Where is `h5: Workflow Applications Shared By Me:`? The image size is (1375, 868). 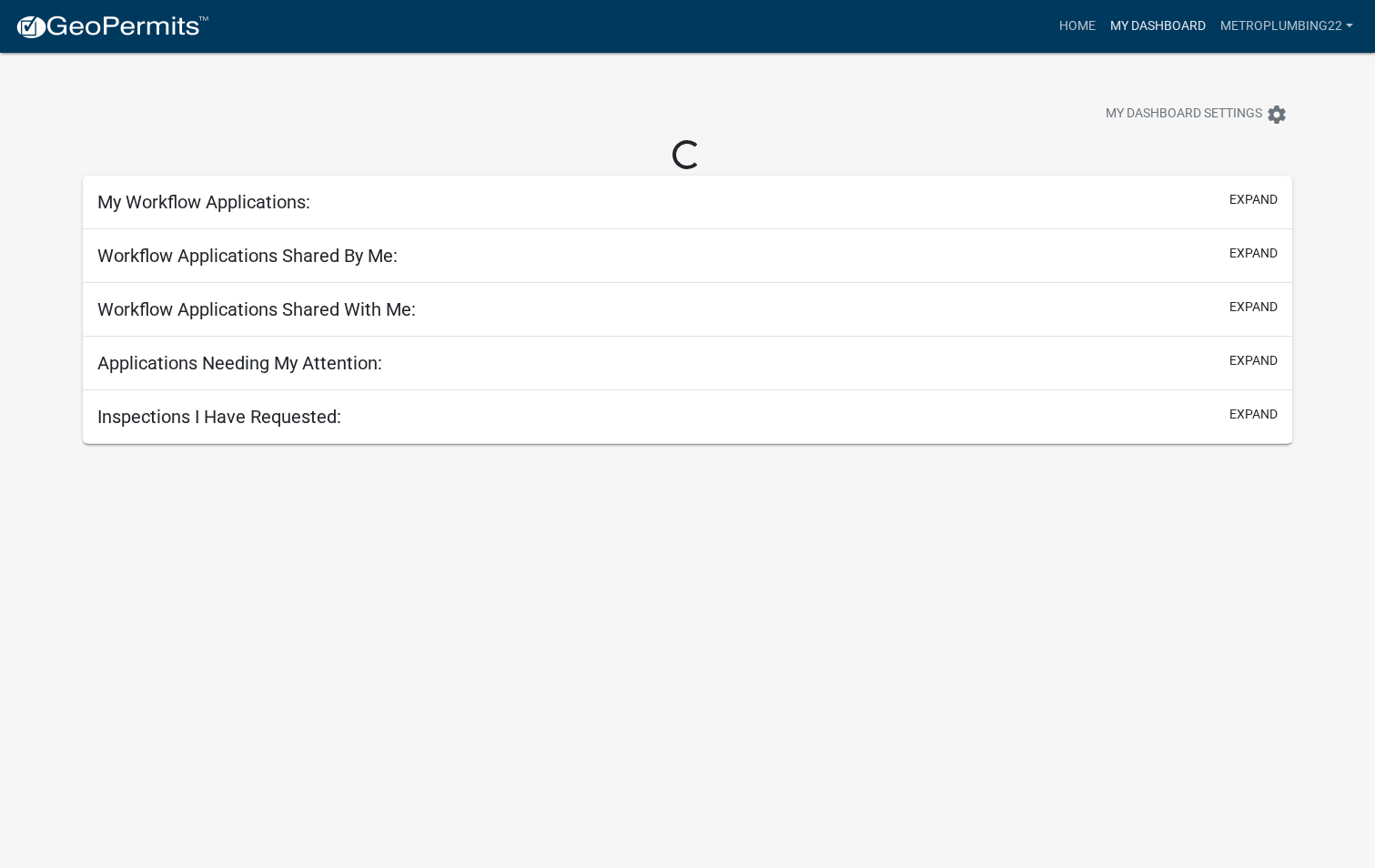 h5: Workflow Applications Shared By Me: is located at coordinates (247, 256).